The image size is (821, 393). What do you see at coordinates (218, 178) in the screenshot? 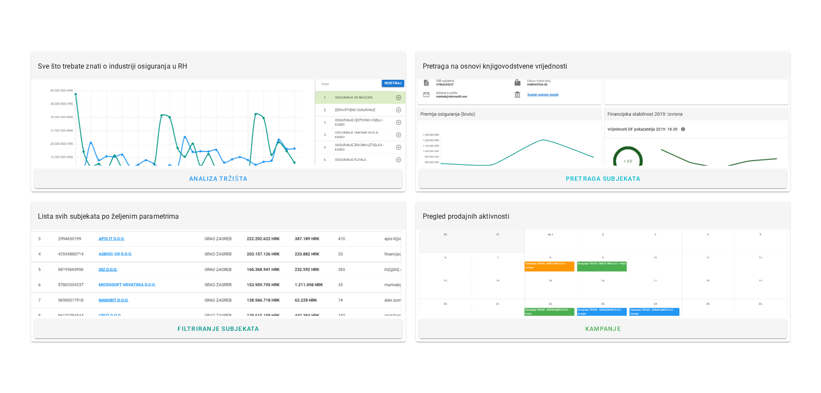
I see `a: Analiza tržišta` at bounding box center [218, 178].